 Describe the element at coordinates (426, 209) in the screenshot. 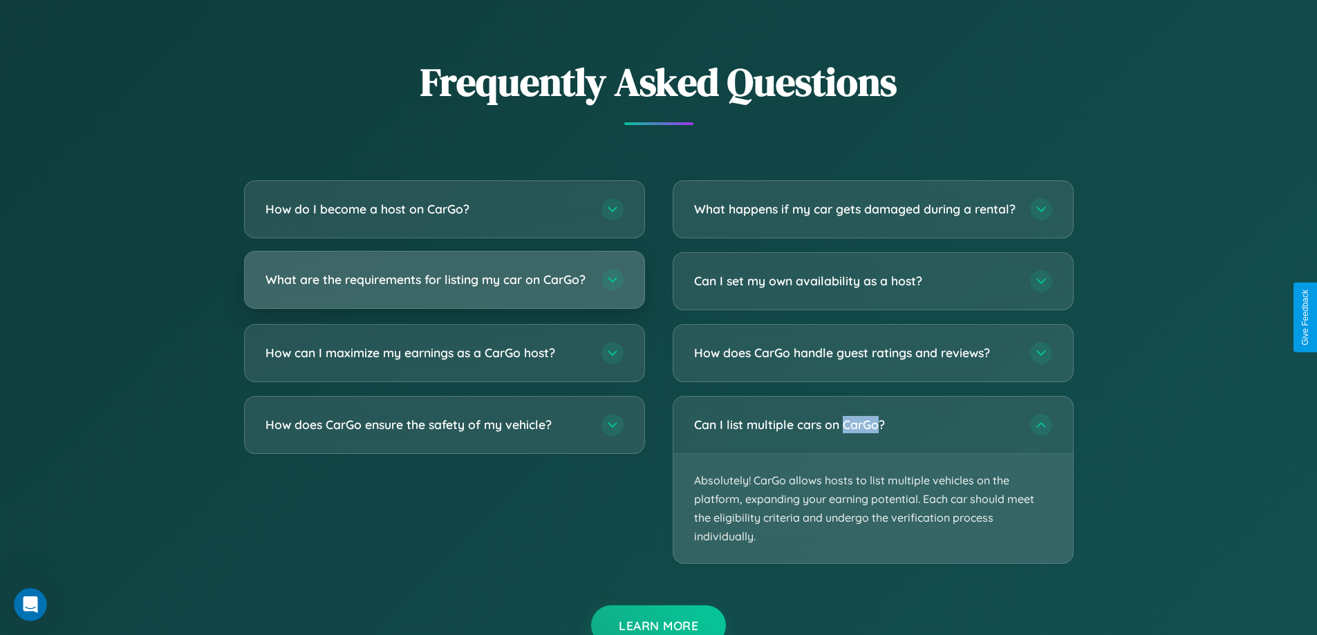

I see `h3: How do I become a host on CarGo?` at that location.